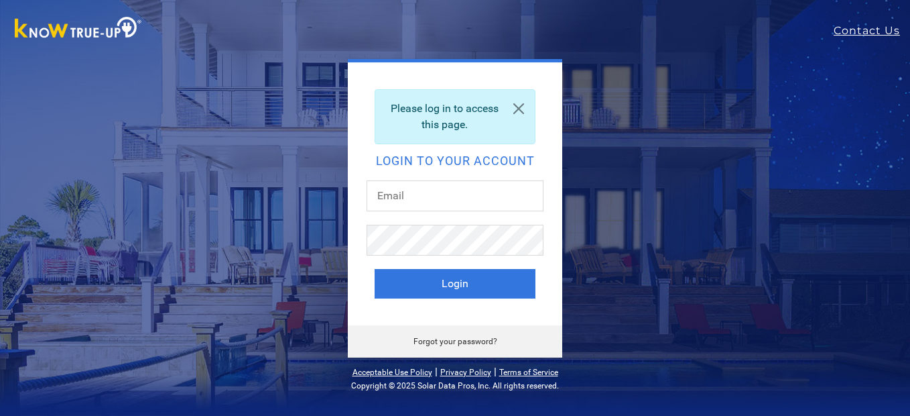 The image size is (910, 416). Describe the element at coordinates (455, 341) in the screenshot. I see `a: Forgot your password?` at that location.